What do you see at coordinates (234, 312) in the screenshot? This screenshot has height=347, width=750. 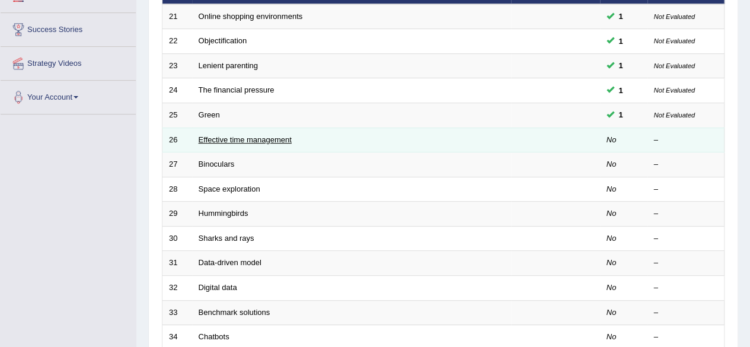 I see `a: Benchmark solutions` at bounding box center [234, 312].